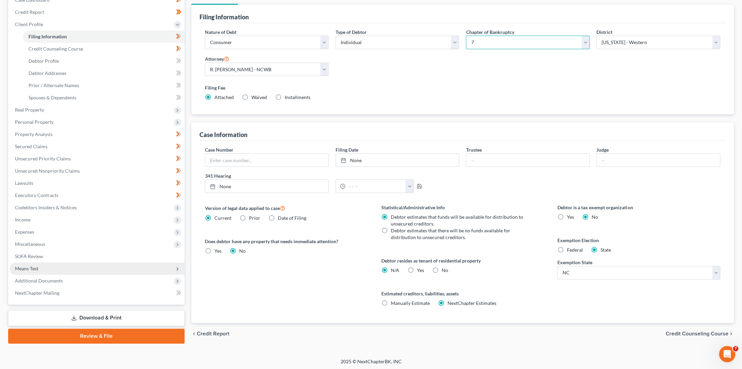 The image size is (742, 369). I want to click on label: Judge, so click(603, 150).